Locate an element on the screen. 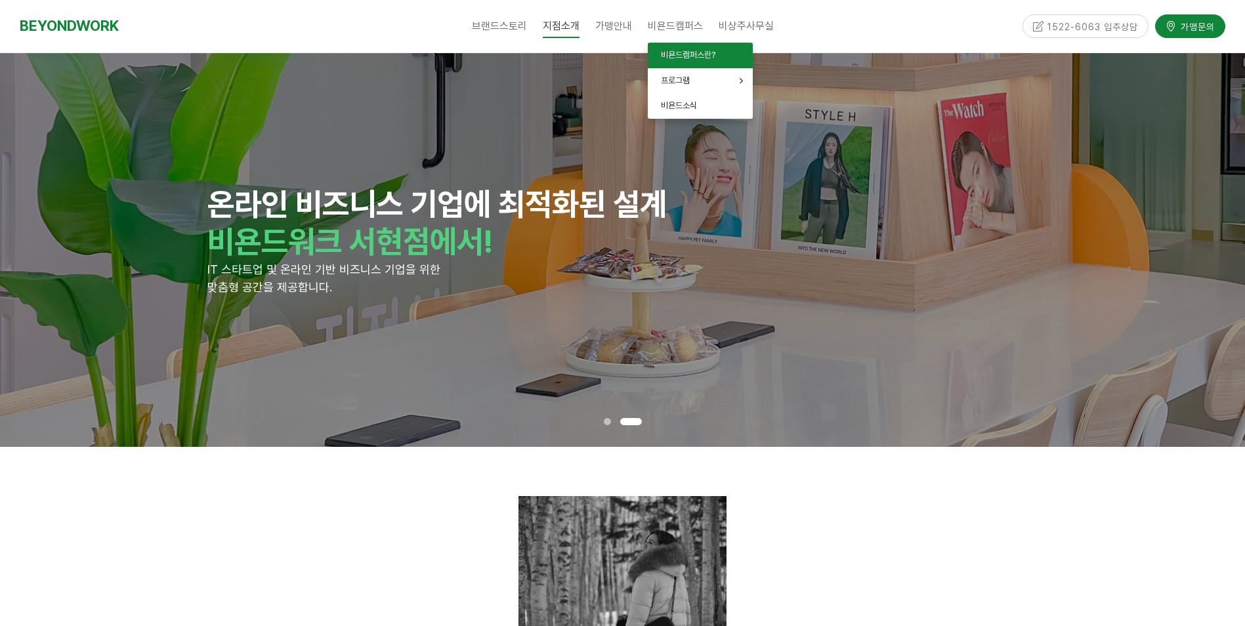  span: 비욘드소식 is located at coordinates (679, 105).